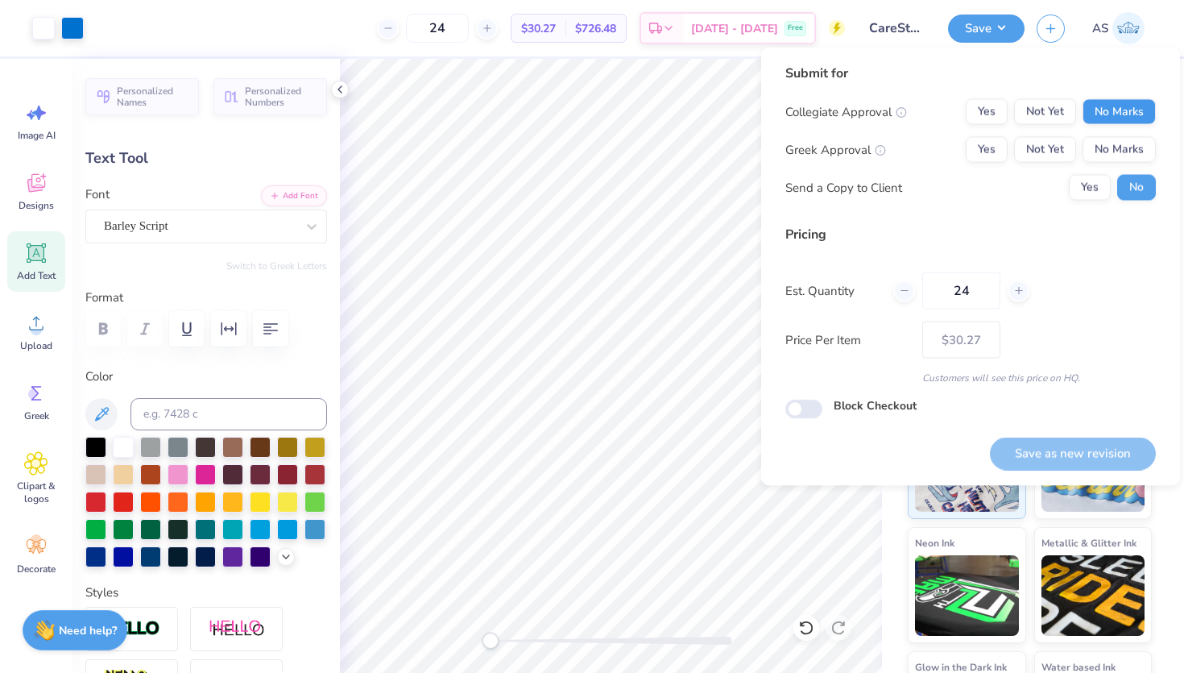 This screenshot has height=673, width=1184. What do you see at coordinates (833, 290) in the screenshot?
I see `label: Est. Quantity` at bounding box center [833, 290].